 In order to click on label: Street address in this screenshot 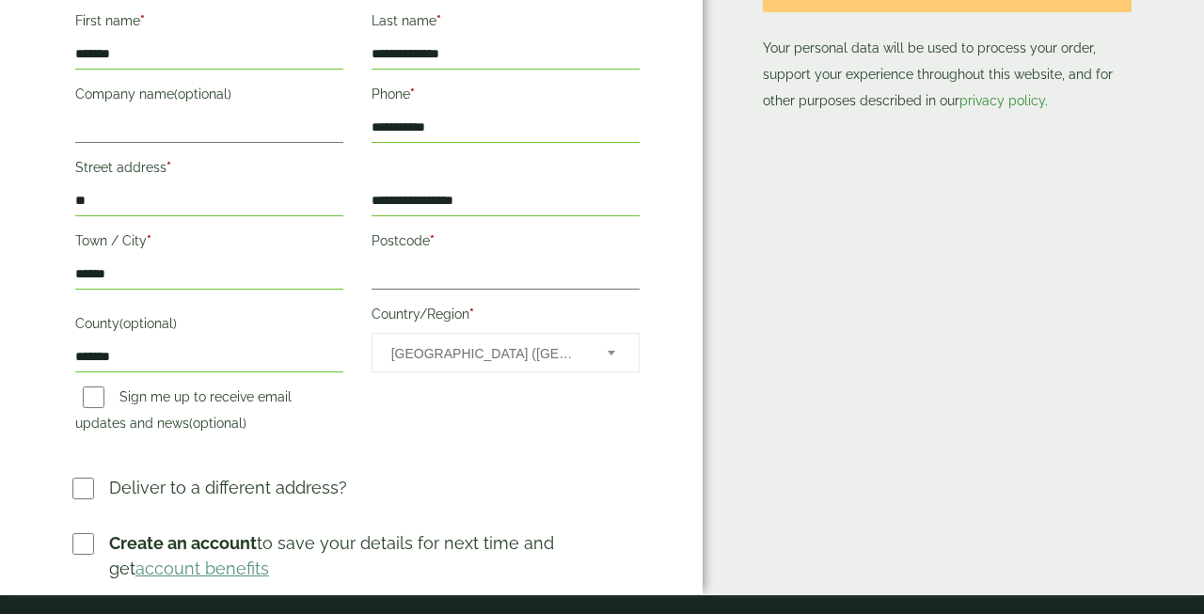, I will do `click(209, 170)`.